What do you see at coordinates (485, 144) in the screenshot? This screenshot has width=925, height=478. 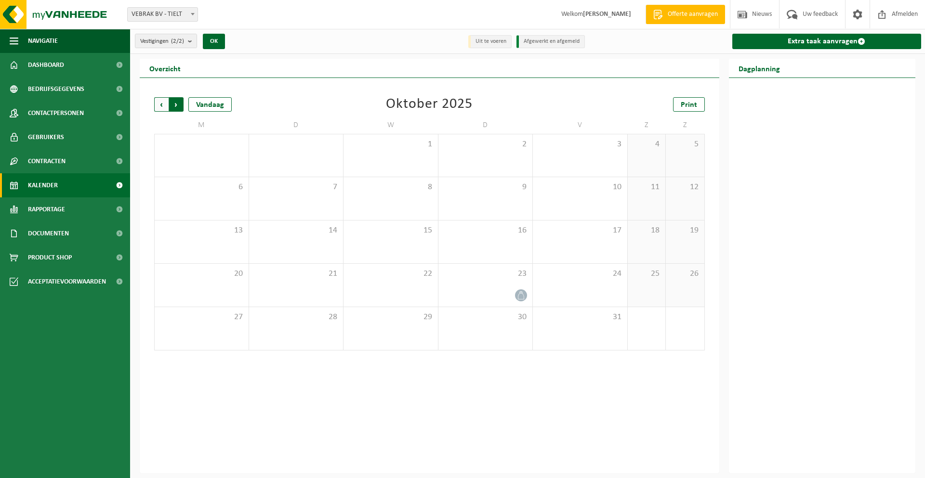 I see `span: 2` at bounding box center [485, 144].